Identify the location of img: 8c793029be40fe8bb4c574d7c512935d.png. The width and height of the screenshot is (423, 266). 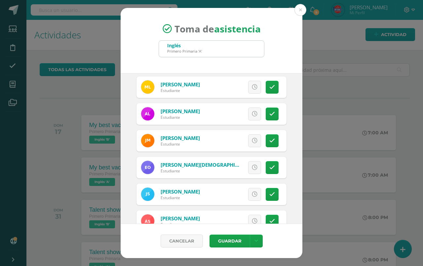
(148, 87).